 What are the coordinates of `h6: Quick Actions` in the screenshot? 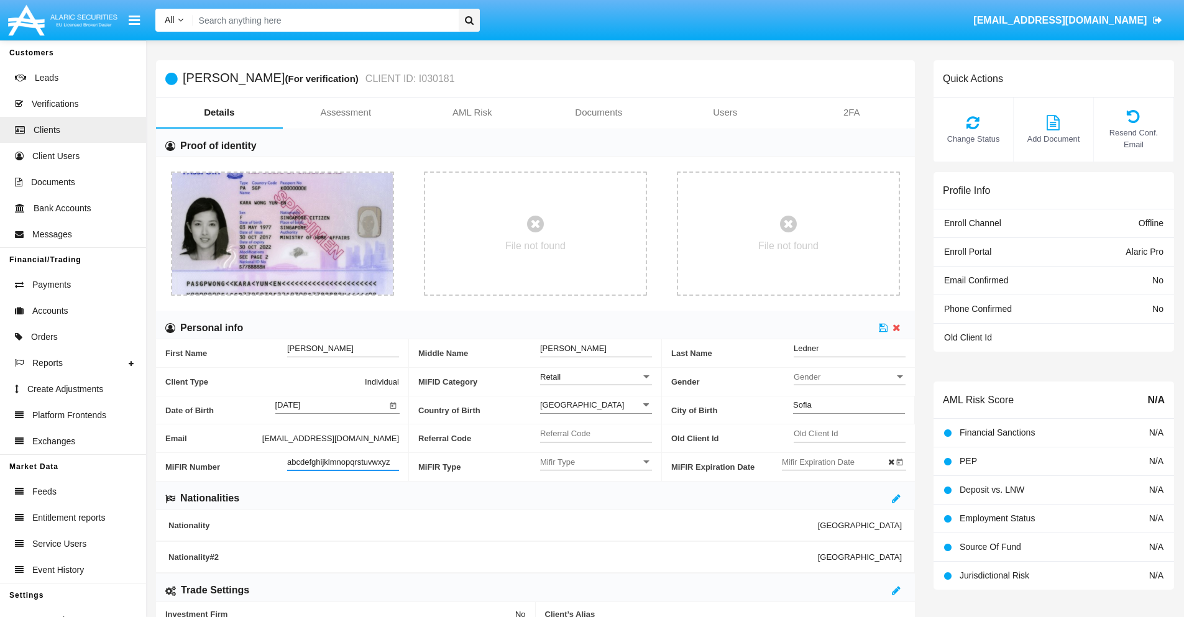 It's located at (973, 78).